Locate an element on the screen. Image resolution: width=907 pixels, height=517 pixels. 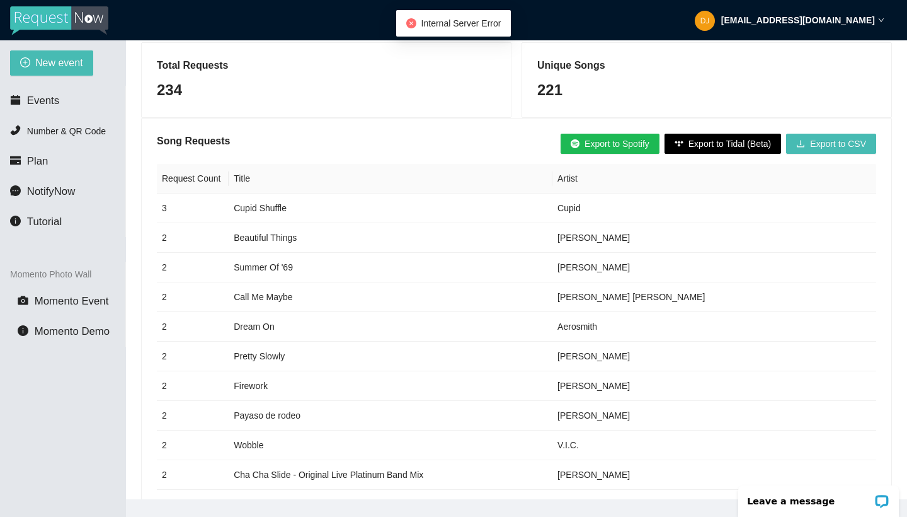
span: Momento Event is located at coordinates (72, 301).